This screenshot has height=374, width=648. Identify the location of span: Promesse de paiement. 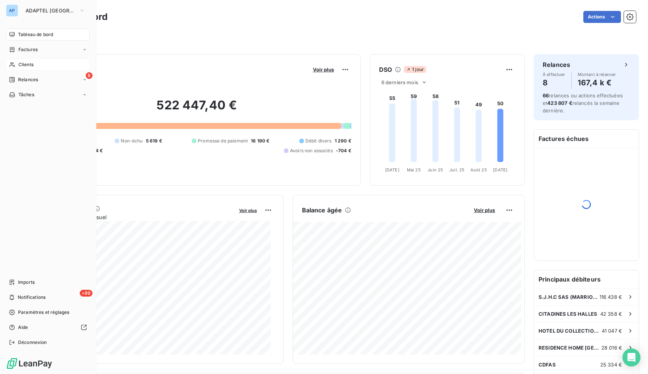
(223, 141).